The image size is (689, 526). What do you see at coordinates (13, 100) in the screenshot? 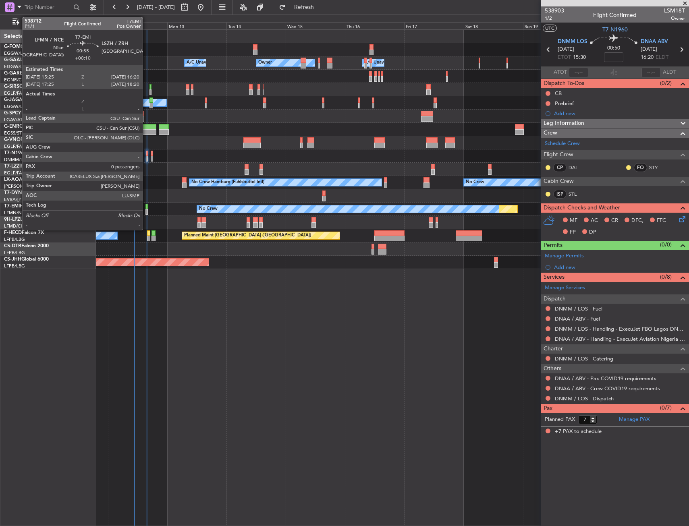
I see `span: G-JAGA` at bounding box center [13, 100].